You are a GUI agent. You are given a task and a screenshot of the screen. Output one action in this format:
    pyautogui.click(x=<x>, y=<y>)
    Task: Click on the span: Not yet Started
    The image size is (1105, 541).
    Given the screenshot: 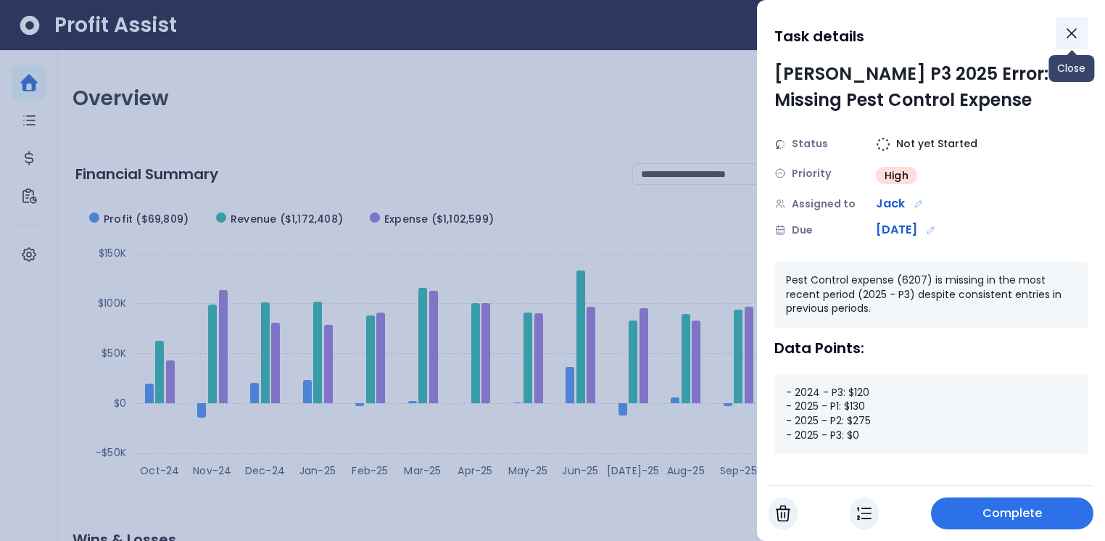 What is the action you would take?
    pyautogui.click(x=937, y=144)
    